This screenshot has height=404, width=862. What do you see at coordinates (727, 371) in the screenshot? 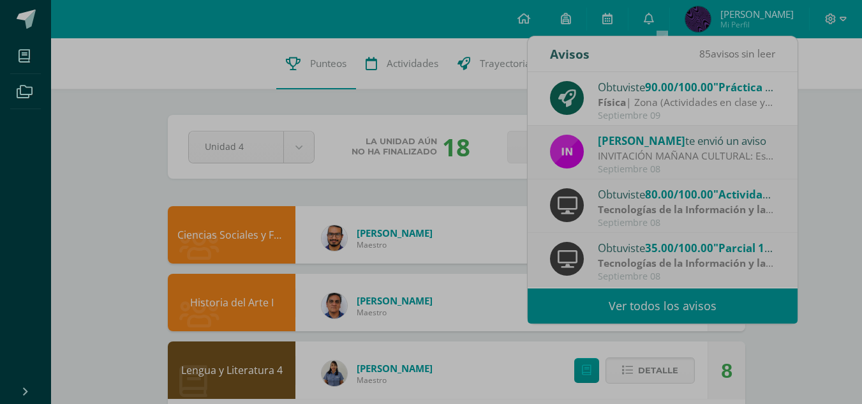
I see `div: 8` at bounding box center [727, 371].